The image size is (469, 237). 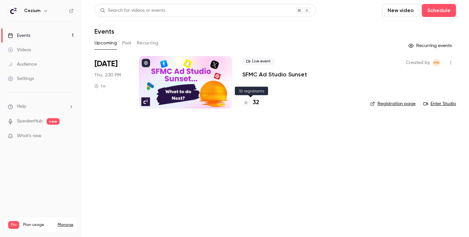 What do you see at coordinates (38, 225) in the screenshot?
I see `span: Plan usage` at bounding box center [38, 225].